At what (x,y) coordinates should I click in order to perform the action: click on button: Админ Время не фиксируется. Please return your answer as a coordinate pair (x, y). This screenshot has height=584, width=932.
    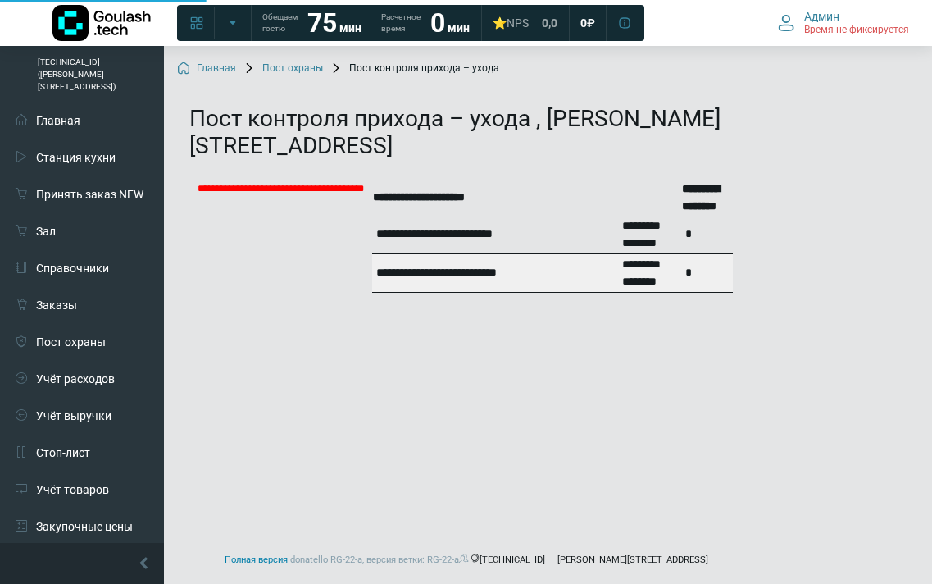
    Looking at the image, I should click on (843, 23).